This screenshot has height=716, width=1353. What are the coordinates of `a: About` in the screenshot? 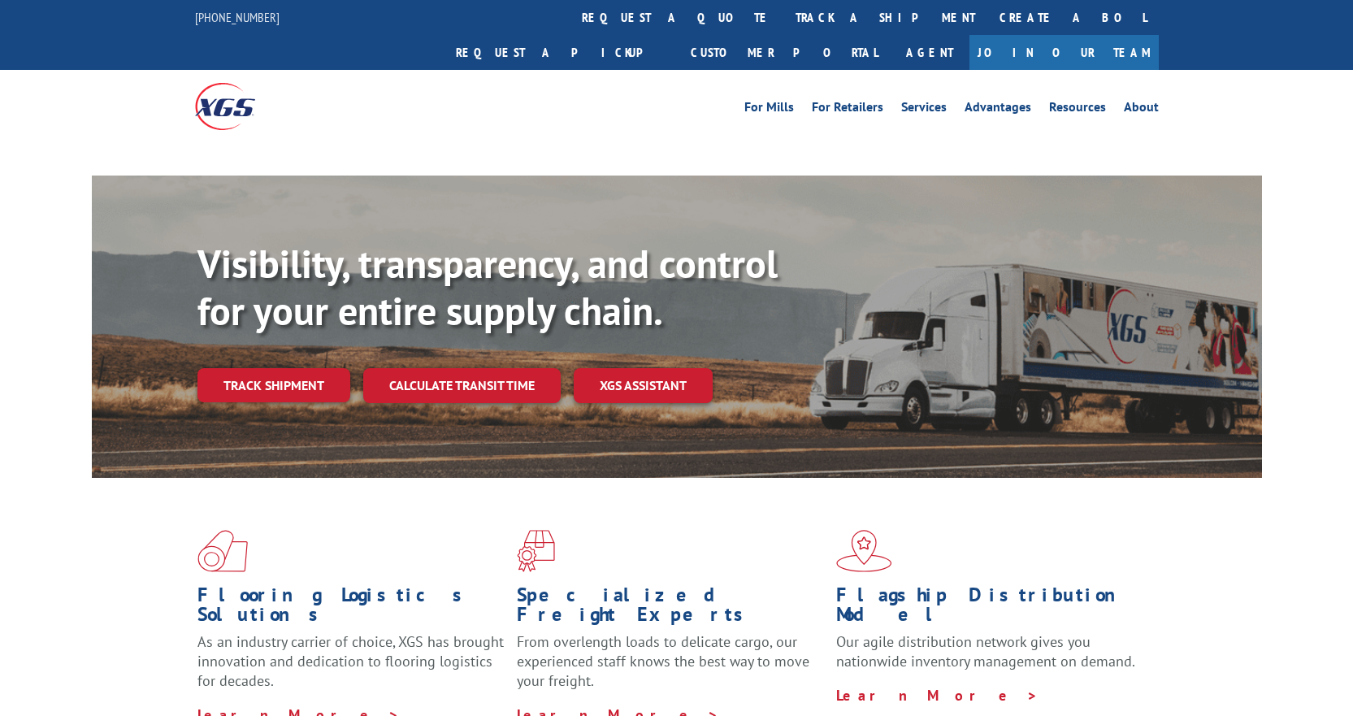 It's located at (1141, 110).